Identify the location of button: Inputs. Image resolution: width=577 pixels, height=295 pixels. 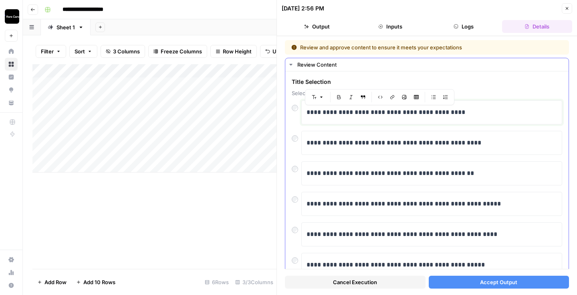
(390, 26).